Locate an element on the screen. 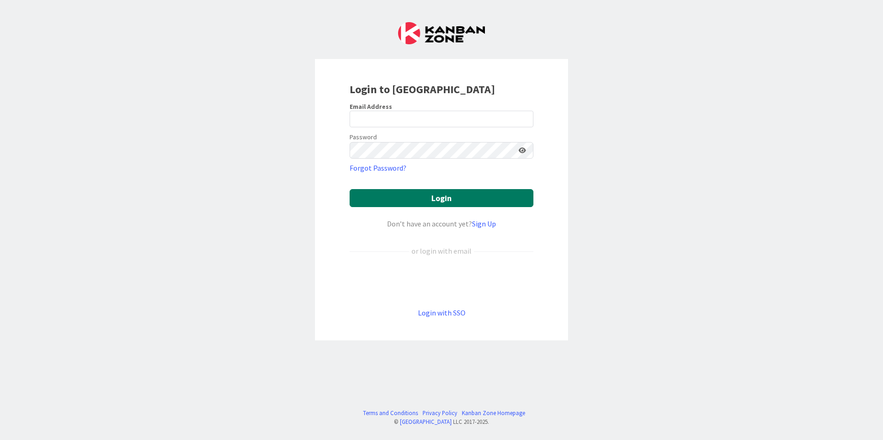  a: Login with SSO is located at coordinates (441, 313).